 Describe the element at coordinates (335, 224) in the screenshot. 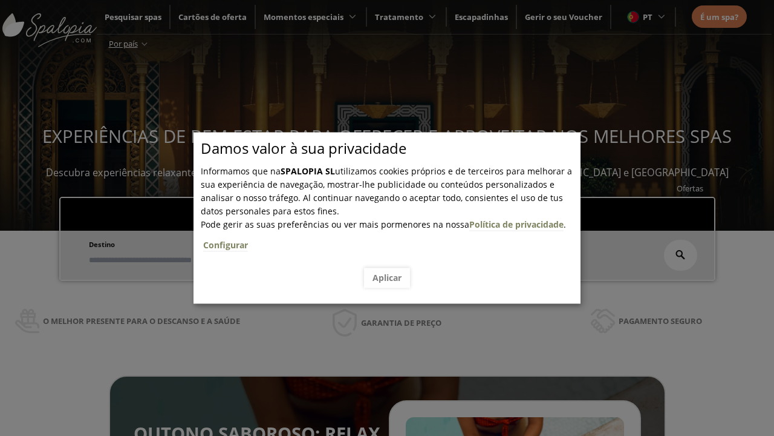

I see `span: Pode gerir as suas preferências ou ver mais pormenores na nossa` at that location.